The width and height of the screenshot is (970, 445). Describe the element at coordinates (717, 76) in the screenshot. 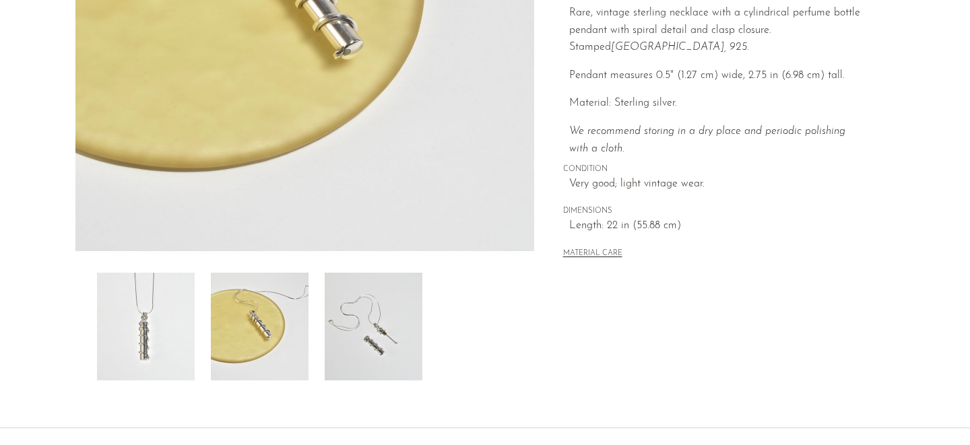

I see `p: Pendant measures 0.5" (1.27 cm) wide, 2.75 in (6.98 cm) tall.` at that location.